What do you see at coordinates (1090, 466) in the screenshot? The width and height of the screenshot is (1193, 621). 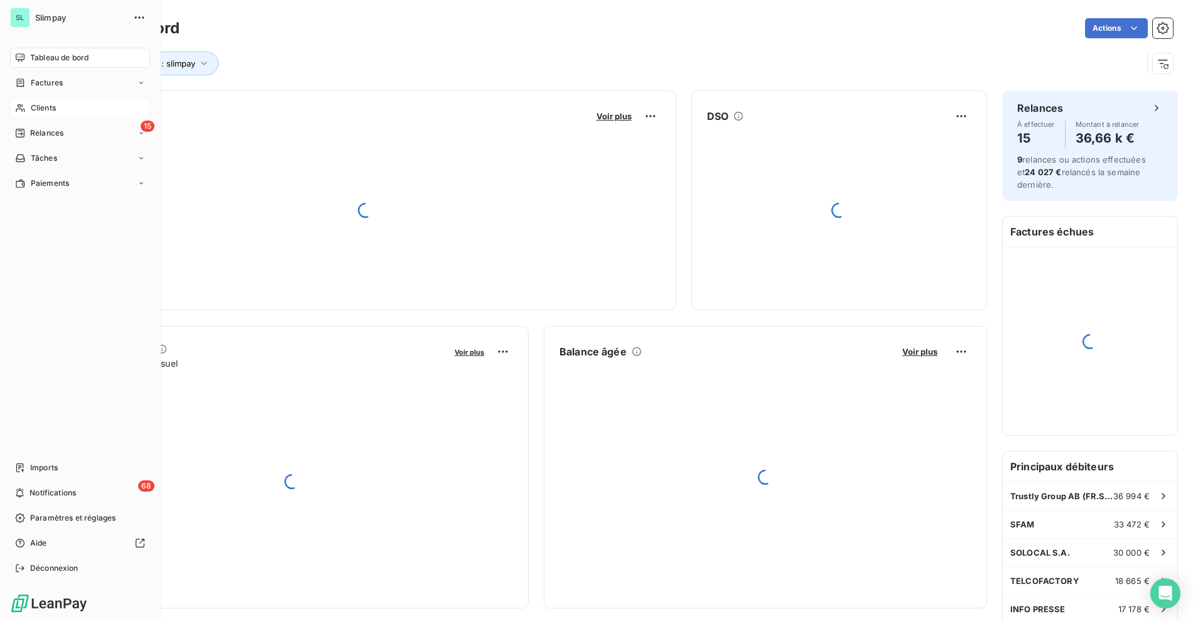 I see `h6: Principaux débiteurs` at bounding box center [1090, 466].